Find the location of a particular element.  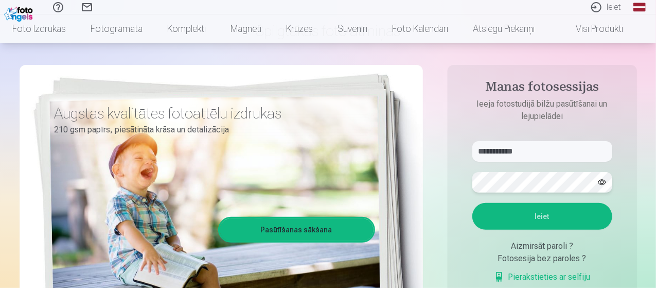

a: Atslēgu piekariņi is located at coordinates (504, 29).